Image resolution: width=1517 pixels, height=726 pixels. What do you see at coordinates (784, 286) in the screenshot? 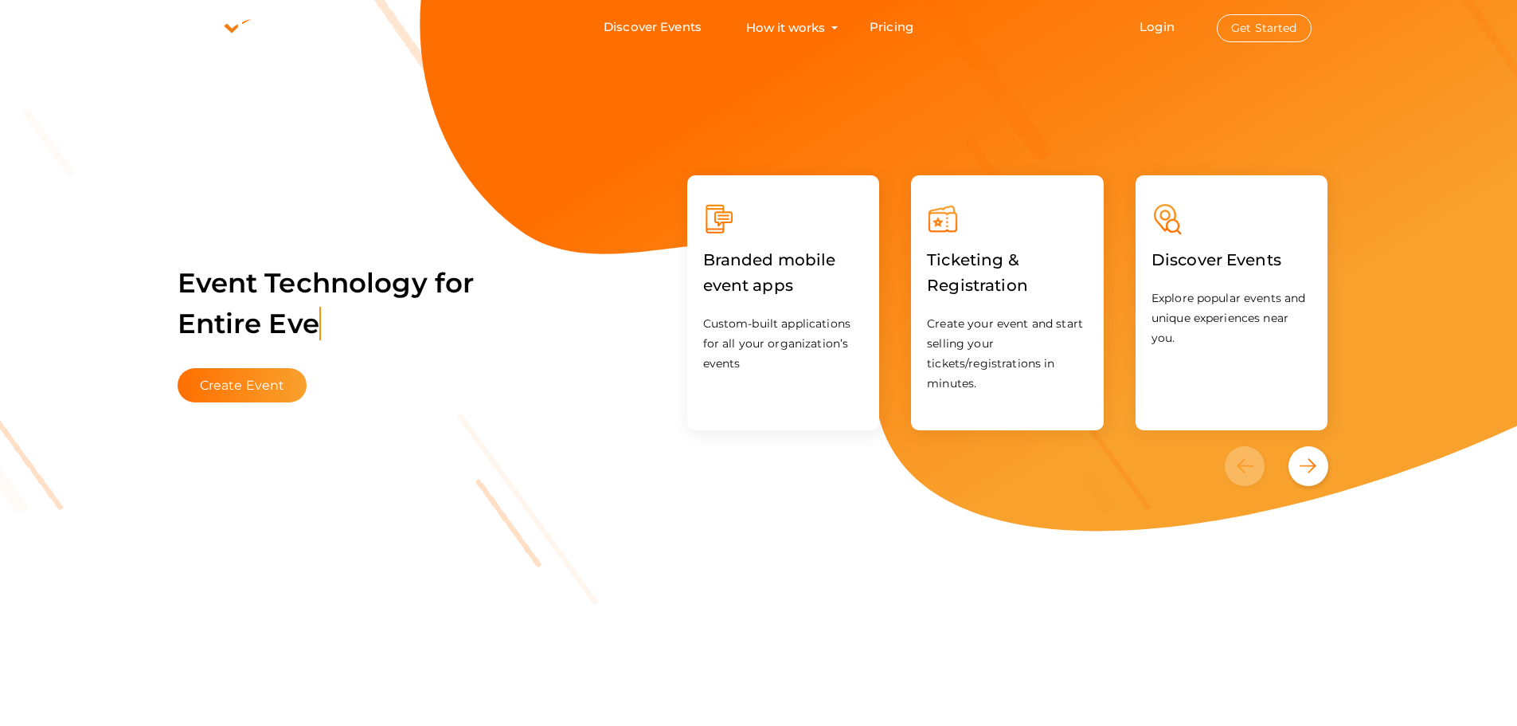
I see `a: Branded mobile event apps` at bounding box center [784, 286].